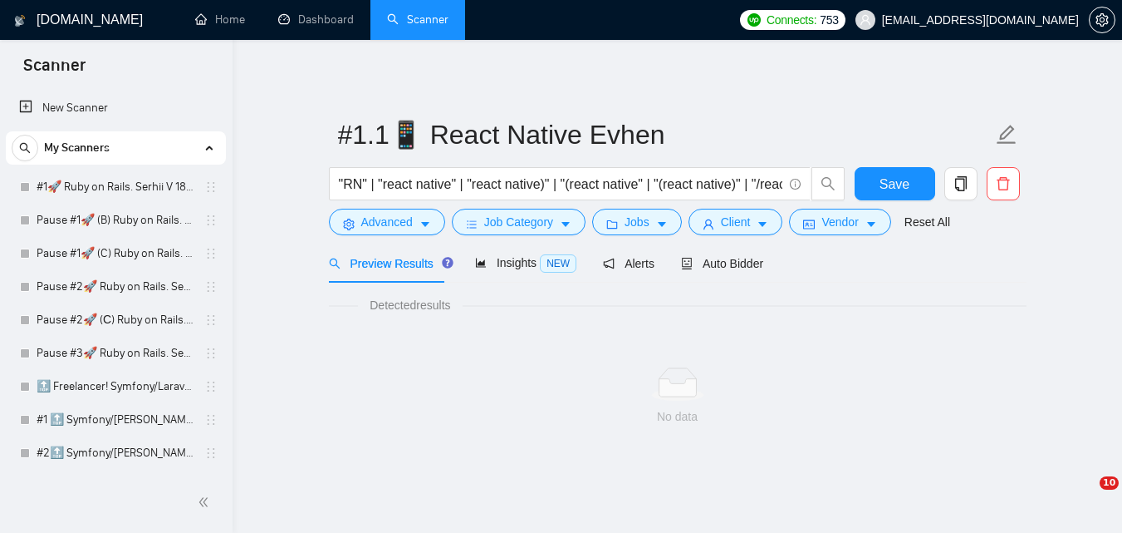  What do you see at coordinates (526, 263) in the screenshot?
I see `span: Insights` at bounding box center [526, 263].